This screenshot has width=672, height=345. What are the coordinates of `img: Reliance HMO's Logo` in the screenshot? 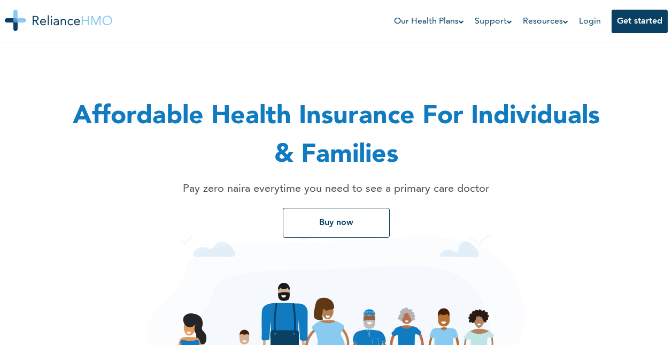 It's located at (58, 20).